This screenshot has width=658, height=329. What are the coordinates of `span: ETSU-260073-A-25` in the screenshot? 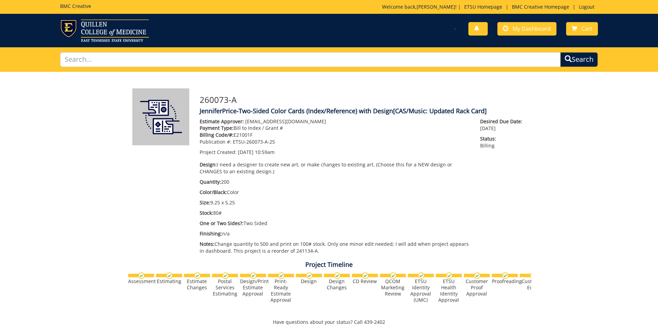 It's located at (254, 142).